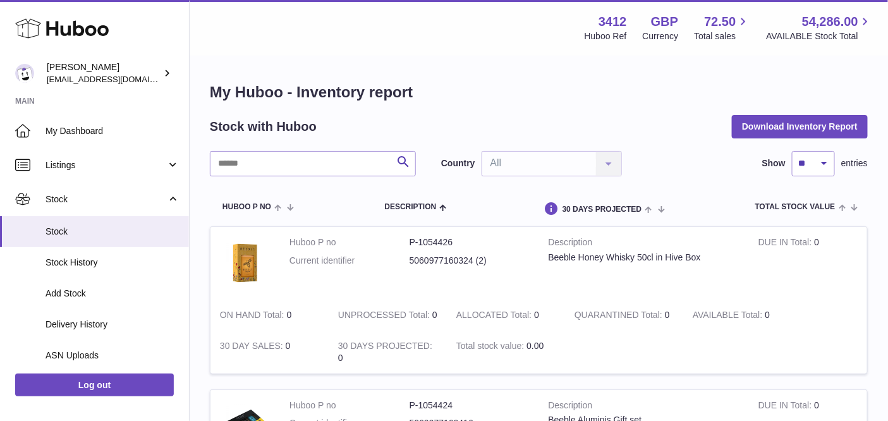 This screenshot has height=421, width=888. Describe the element at coordinates (535, 346) in the screenshot. I see `span: 0.00` at that location.